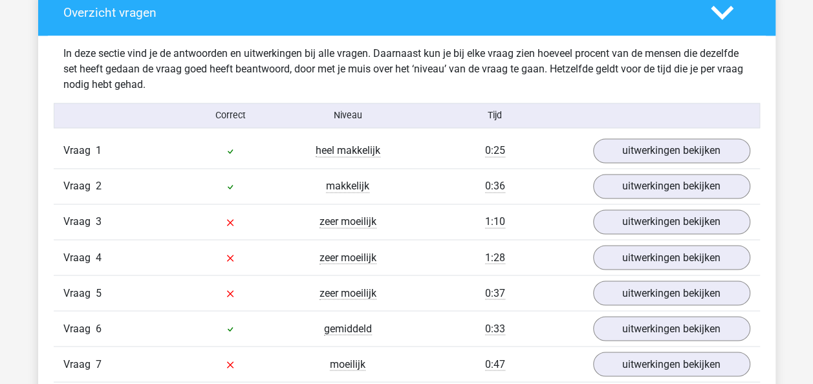 This screenshot has height=384, width=813. Describe the element at coordinates (348, 115) in the screenshot. I see `div: Niveau` at that location.